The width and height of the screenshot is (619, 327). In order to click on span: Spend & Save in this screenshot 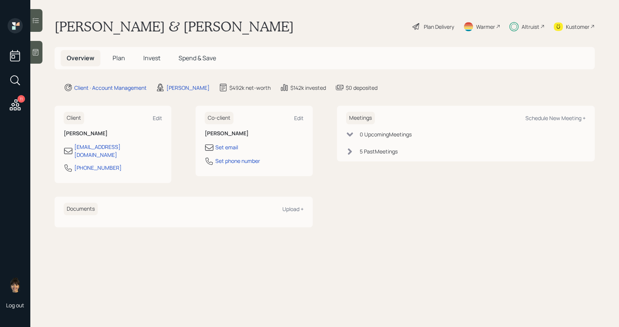, I will do `click(197, 58)`.